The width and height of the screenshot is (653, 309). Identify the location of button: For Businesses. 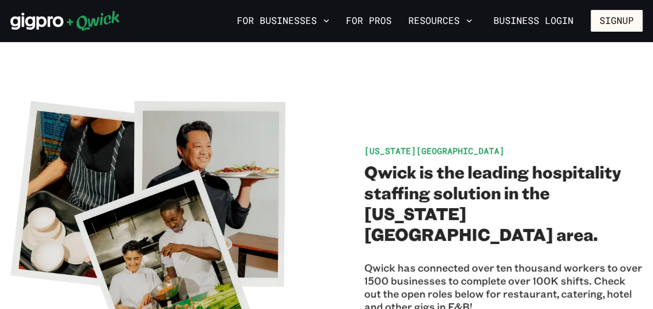
(283, 21).